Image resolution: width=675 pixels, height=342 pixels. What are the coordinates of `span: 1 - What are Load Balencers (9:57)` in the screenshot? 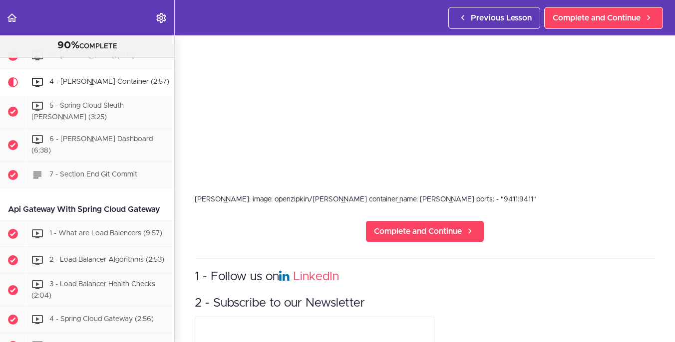 It's located at (106, 234).